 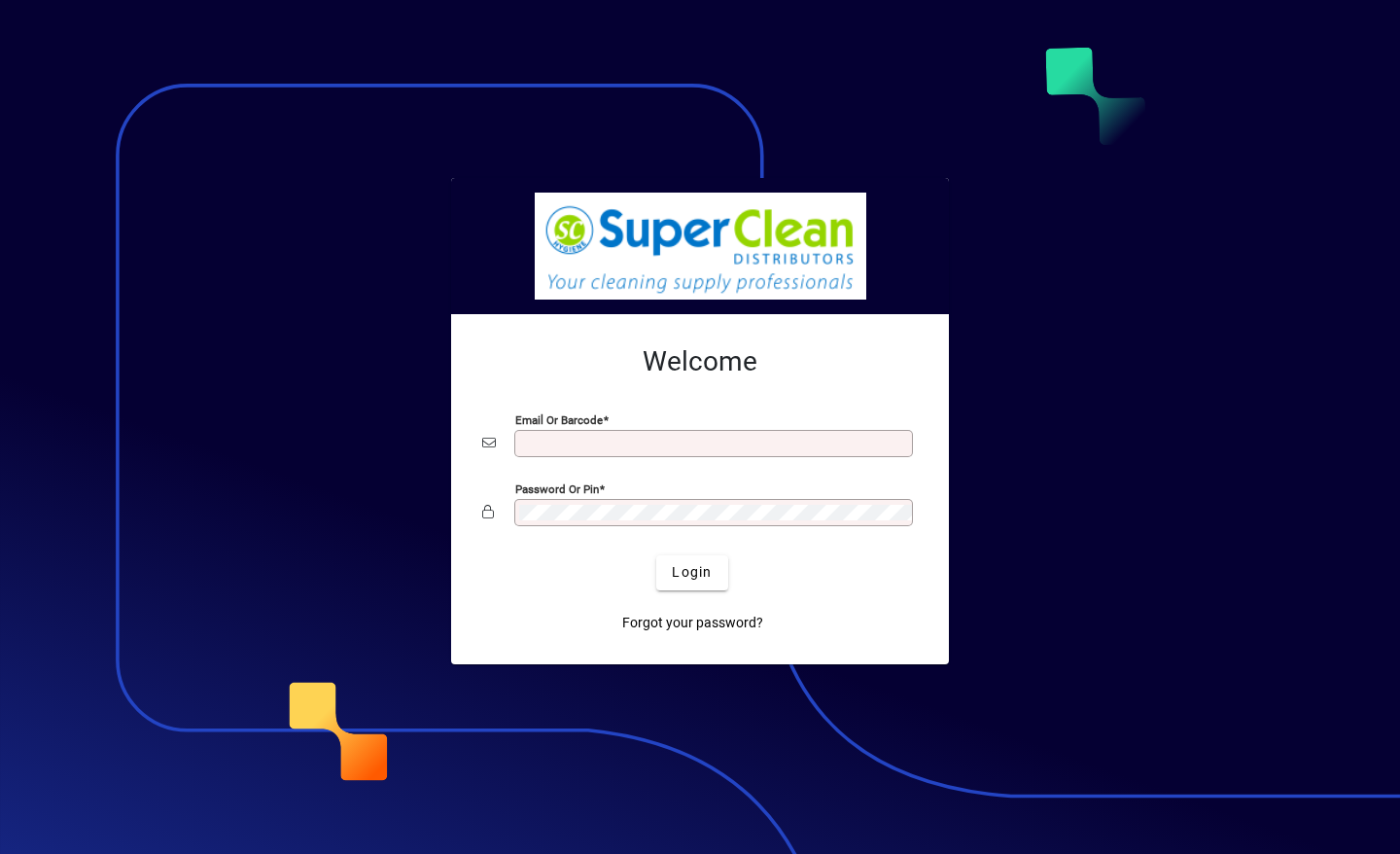 What do you see at coordinates (557, 488) in the screenshot?
I see `mat-label: Password or Pin` at bounding box center [557, 488].